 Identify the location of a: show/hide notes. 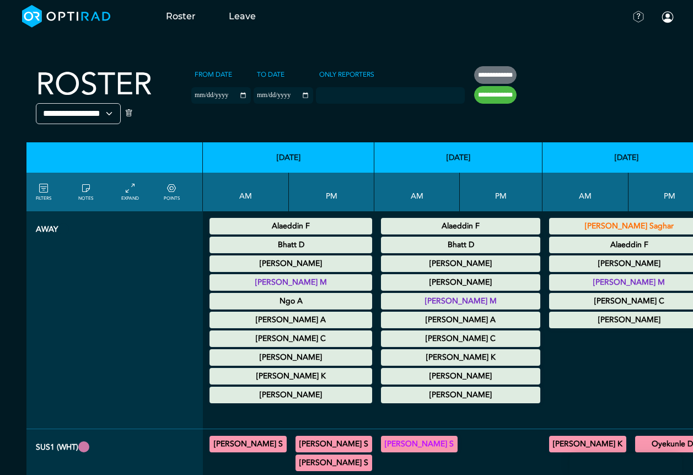
(85, 192).